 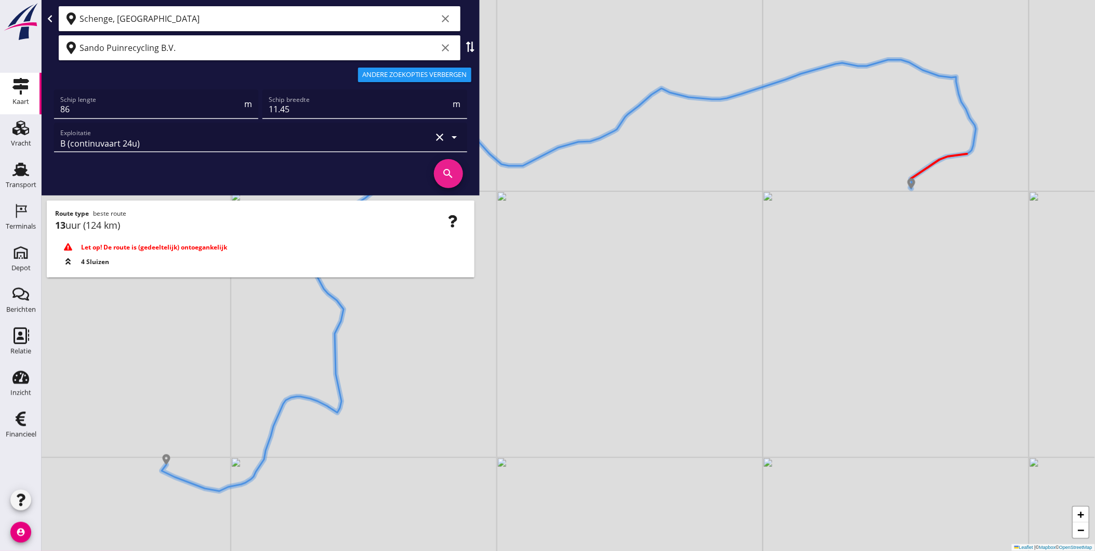 What do you see at coordinates (21, 351) in the screenshot?
I see `div: Relatie` at bounding box center [21, 351].